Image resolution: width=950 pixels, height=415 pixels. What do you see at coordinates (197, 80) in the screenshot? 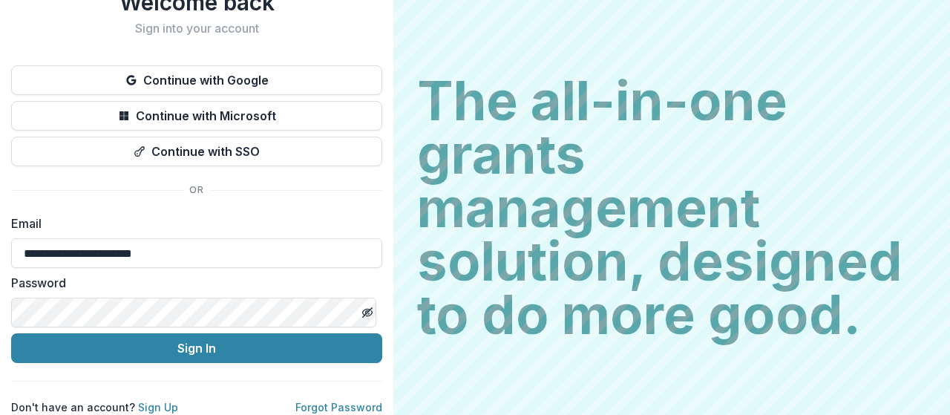
I see `button: Continue with Google` at bounding box center [197, 80].